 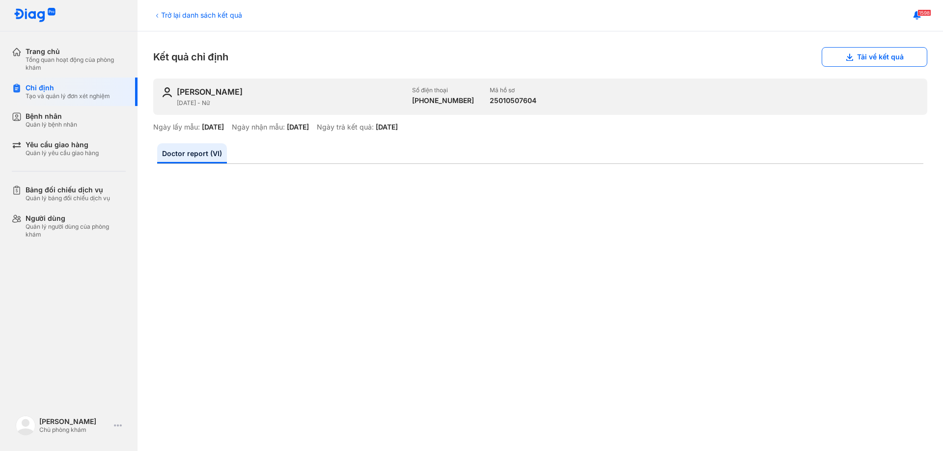 What do you see at coordinates (68, 190) in the screenshot?
I see `div: Bảng đối chiếu dịch vụ` at bounding box center [68, 190].